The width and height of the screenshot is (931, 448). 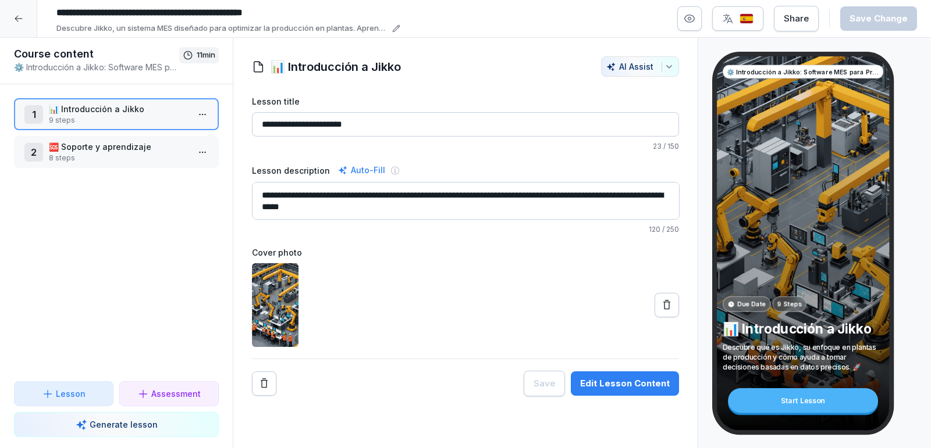 I want to click on button: Generate lesson, so click(x=116, y=425).